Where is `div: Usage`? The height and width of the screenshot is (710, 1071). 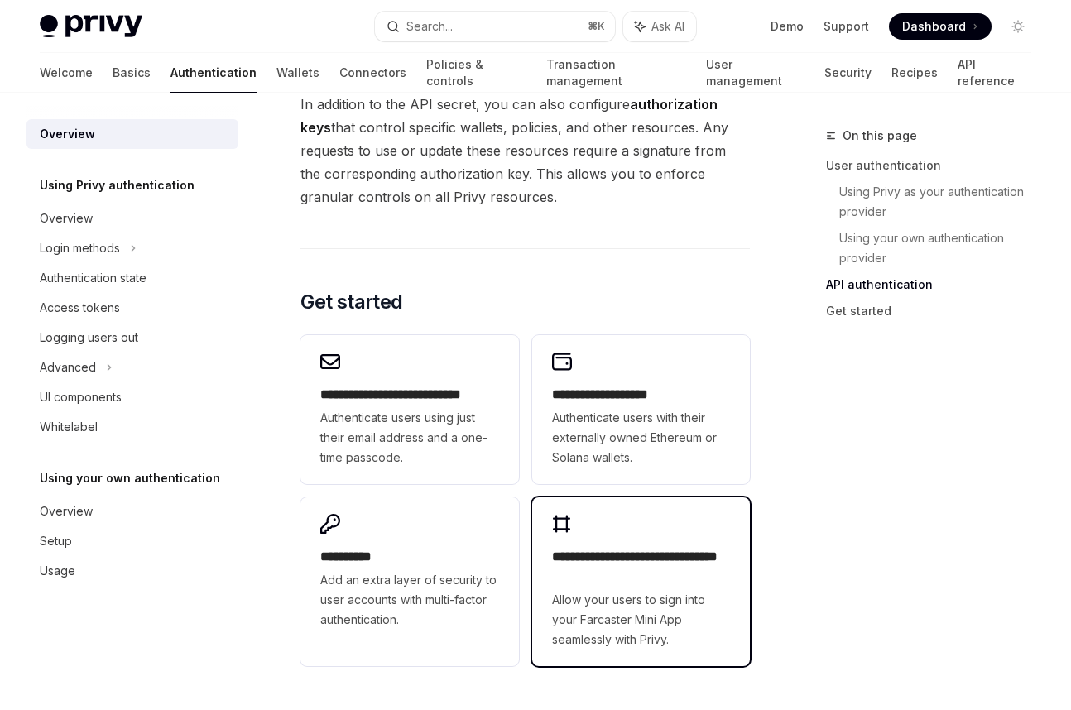
div: Usage is located at coordinates (57, 571).